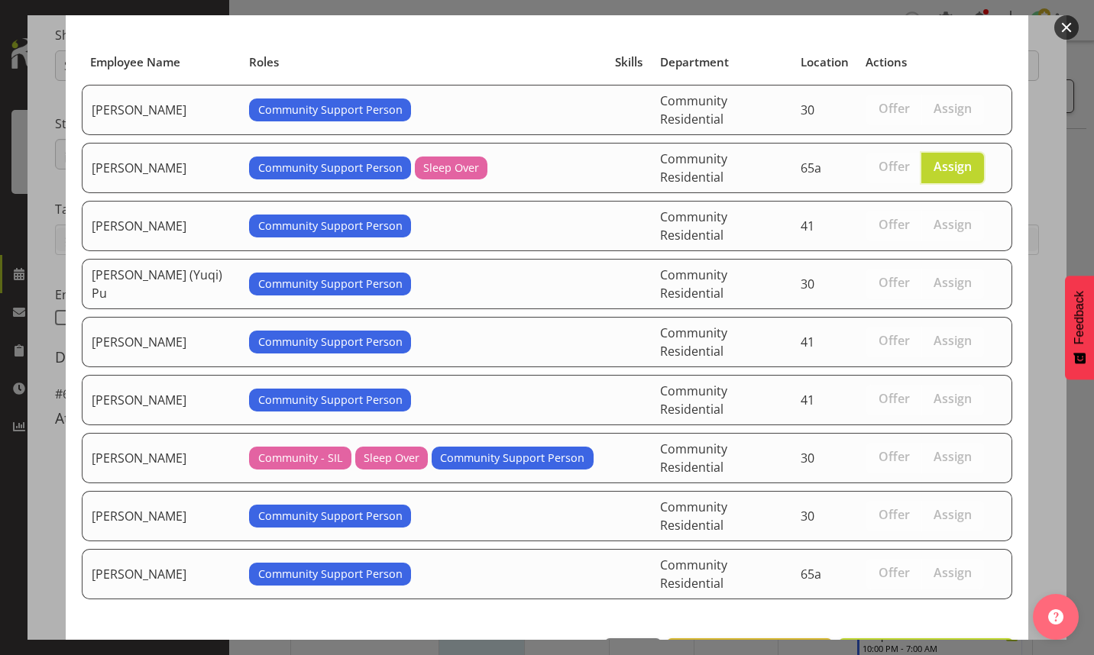 This screenshot has width=1094, height=655. What do you see at coordinates (629, 62) in the screenshot?
I see `span: Skills` at bounding box center [629, 62].